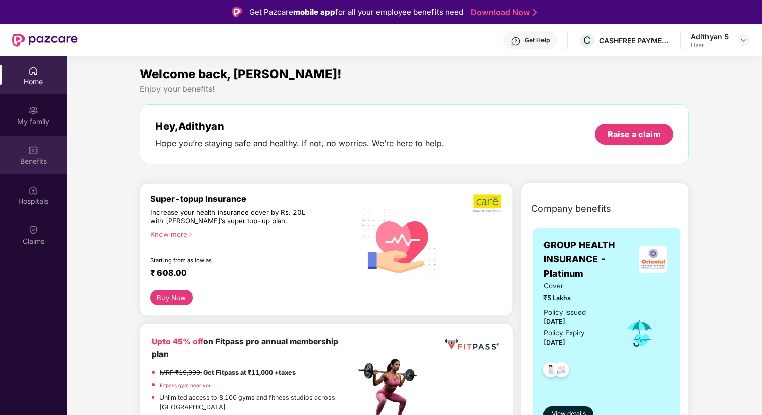 The height and width of the screenshot is (415, 762). I want to click on span: ₹5 Lakhs, so click(576, 298).